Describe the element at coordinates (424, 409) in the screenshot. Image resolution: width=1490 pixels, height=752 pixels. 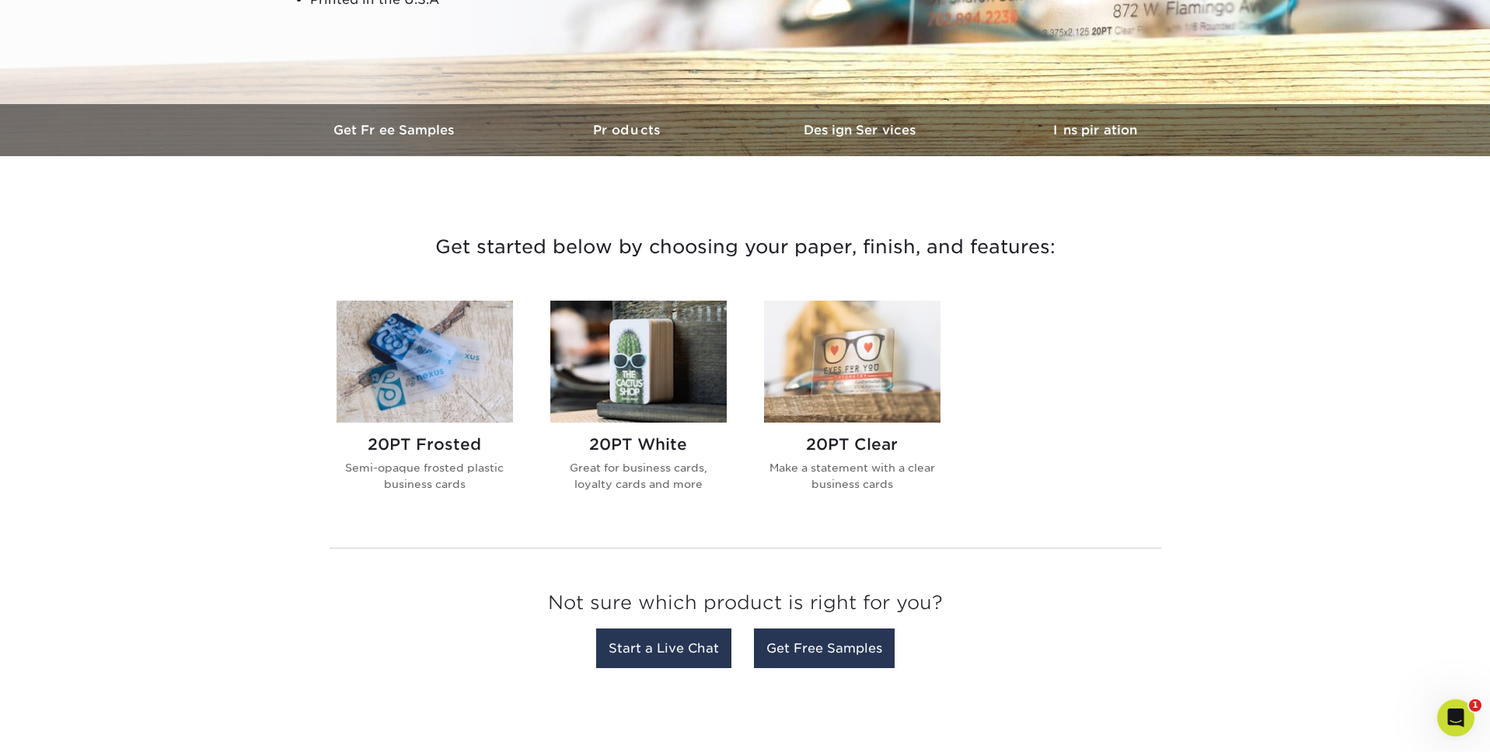
I see `a: 20PT Frosted Plastic Cards 20PT Frosted Semi-opaque frosted plastic business cards` at that location.